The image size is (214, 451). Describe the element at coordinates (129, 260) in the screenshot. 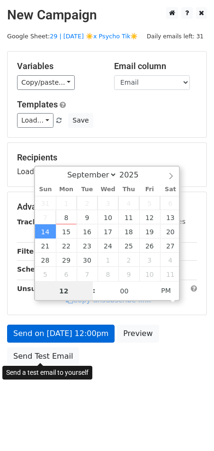

I see `span: October 2, 2025` at that location.